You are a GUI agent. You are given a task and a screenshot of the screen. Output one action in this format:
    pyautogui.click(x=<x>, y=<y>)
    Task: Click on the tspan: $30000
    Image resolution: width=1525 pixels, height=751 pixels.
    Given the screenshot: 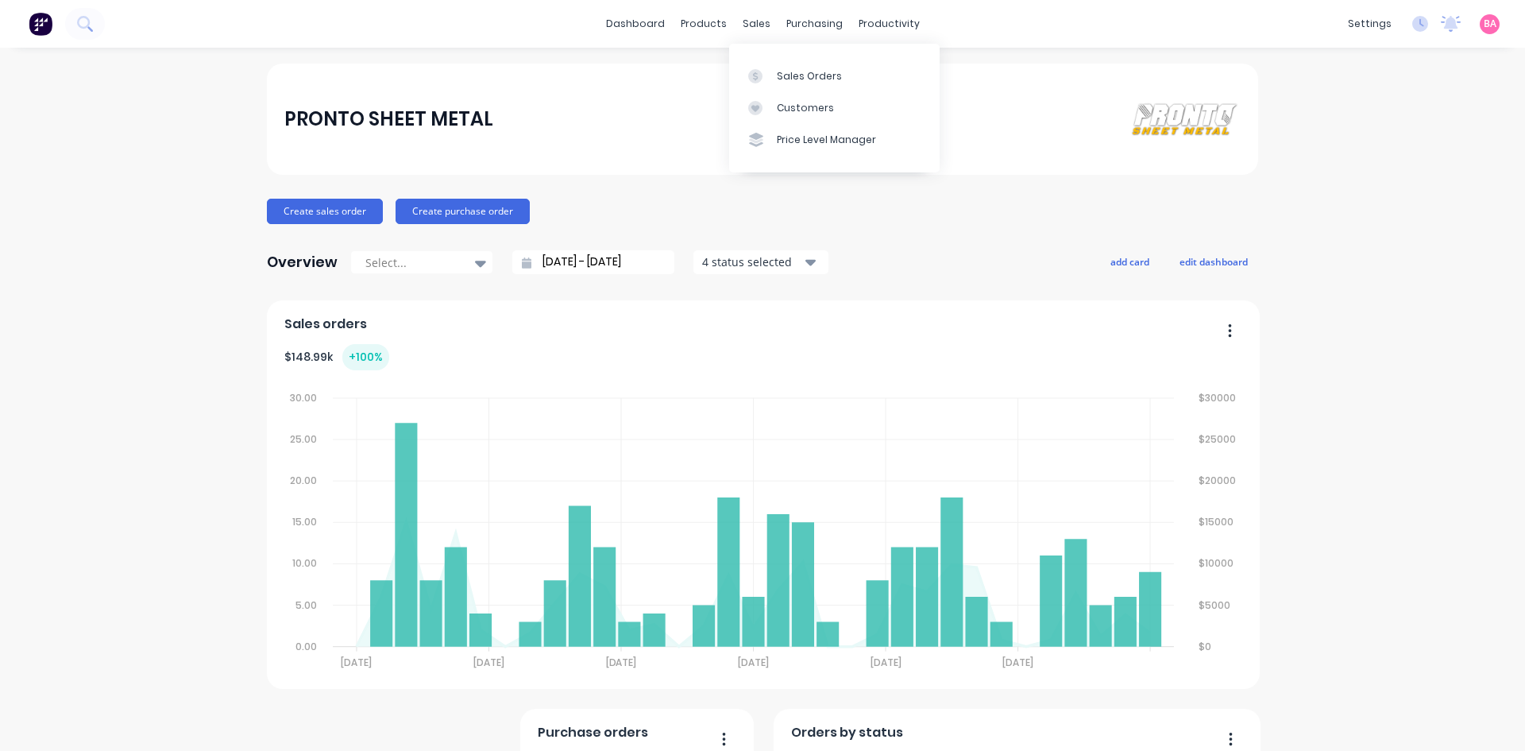 What is the action you would take?
    pyautogui.click(x=1218, y=397)
    